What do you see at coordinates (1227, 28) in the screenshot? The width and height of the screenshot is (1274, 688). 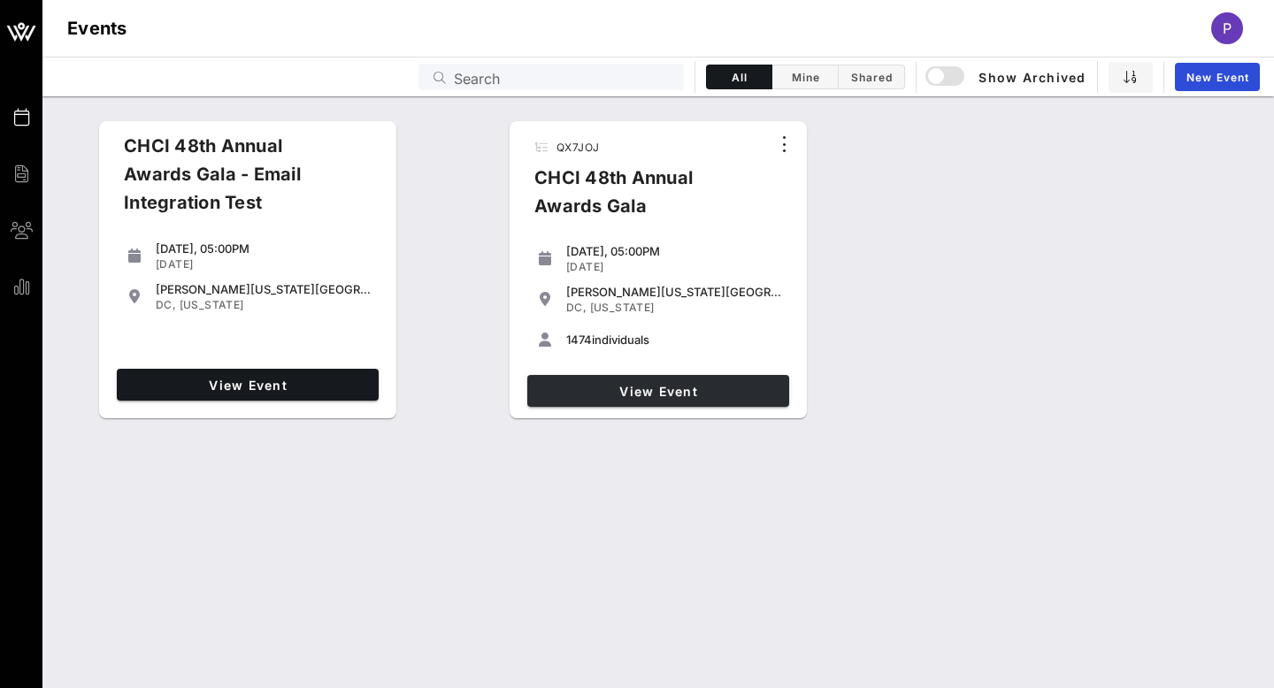 I see `span: P` at bounding box center [1227, 28].